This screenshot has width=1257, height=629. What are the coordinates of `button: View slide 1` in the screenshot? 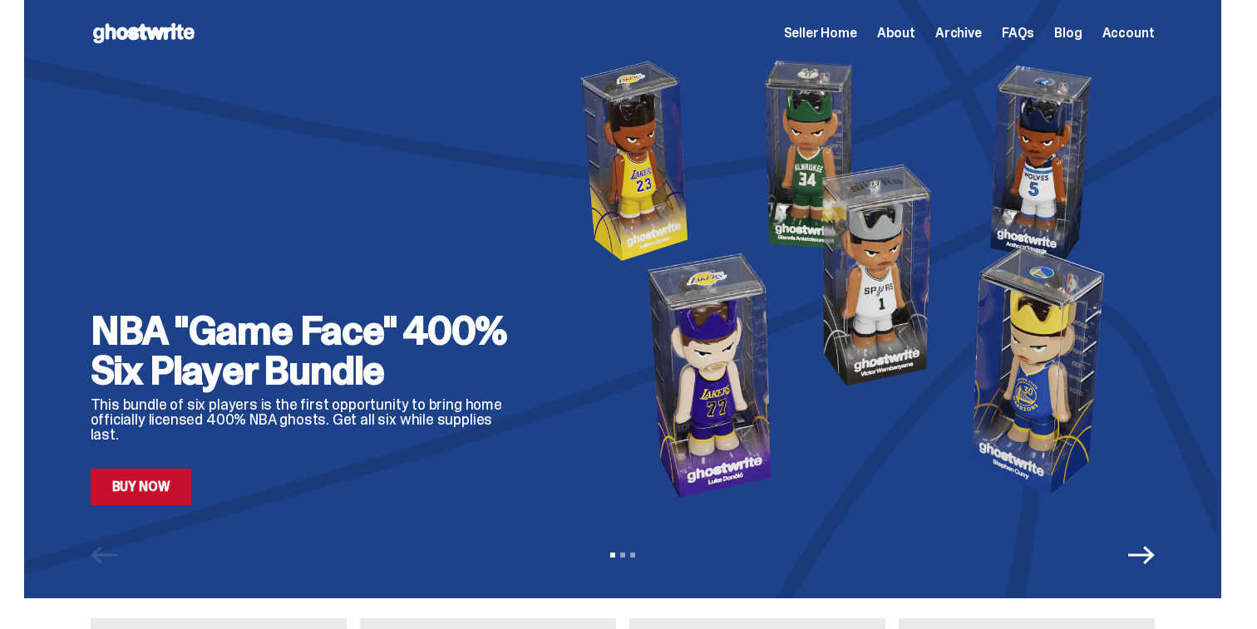 It's located at (613, 555).